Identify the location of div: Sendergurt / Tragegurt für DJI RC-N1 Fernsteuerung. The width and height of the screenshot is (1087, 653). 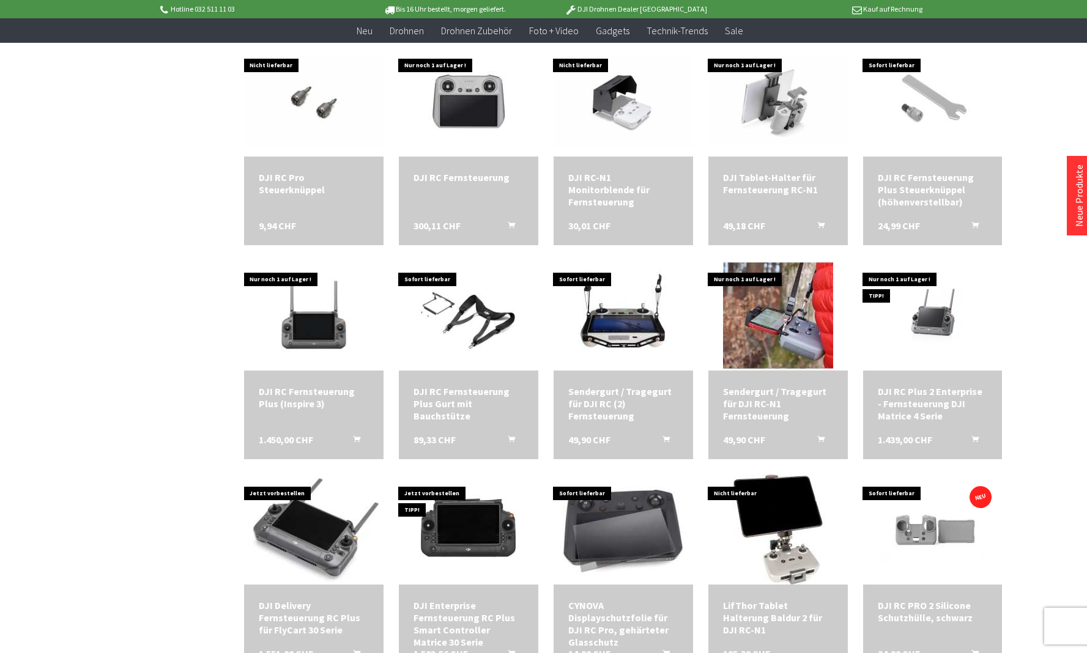
(778, 404).